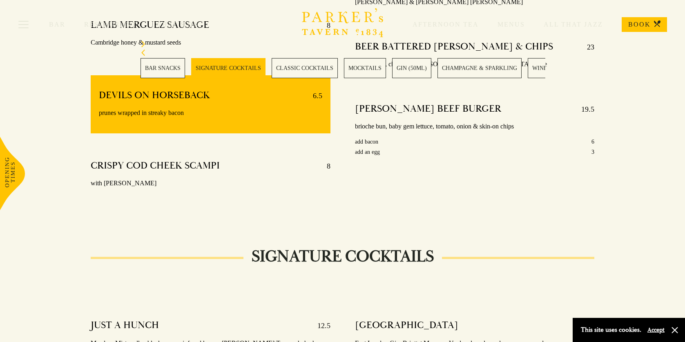 The width and height of the screenshot is (685, 342). What do you see at coordinates (475, 126) in the screenshot?
I see `p: brioche bun, baby gem lettuce, tomato, onion & skin-on chips` at bounding box center [475, 126].